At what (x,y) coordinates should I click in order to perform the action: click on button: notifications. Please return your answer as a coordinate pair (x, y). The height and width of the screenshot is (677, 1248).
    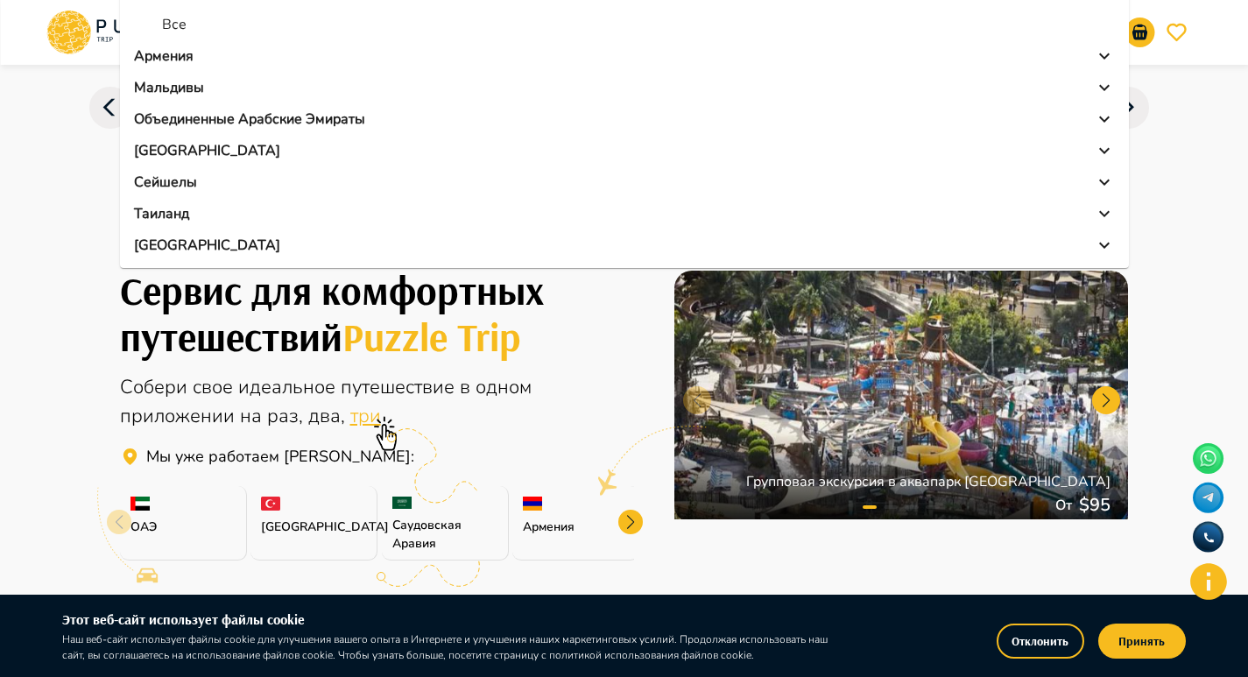
    Looking at the image, I should click on (1141, 32).